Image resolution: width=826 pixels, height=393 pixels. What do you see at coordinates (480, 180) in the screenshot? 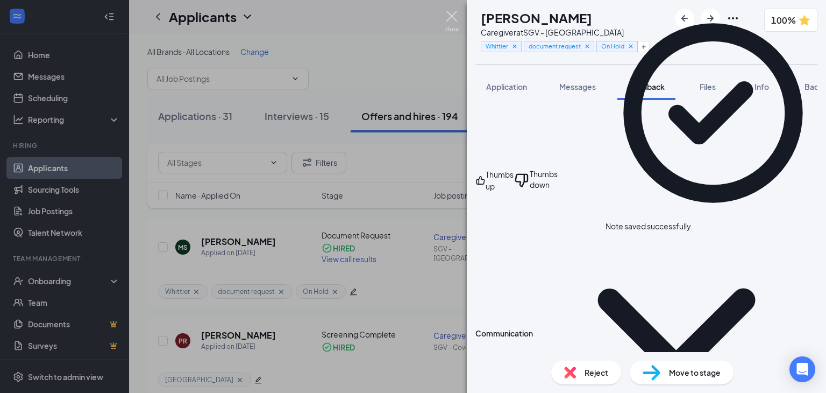
I see `svg: ThumbsUp` at bounding box center [480, 180].